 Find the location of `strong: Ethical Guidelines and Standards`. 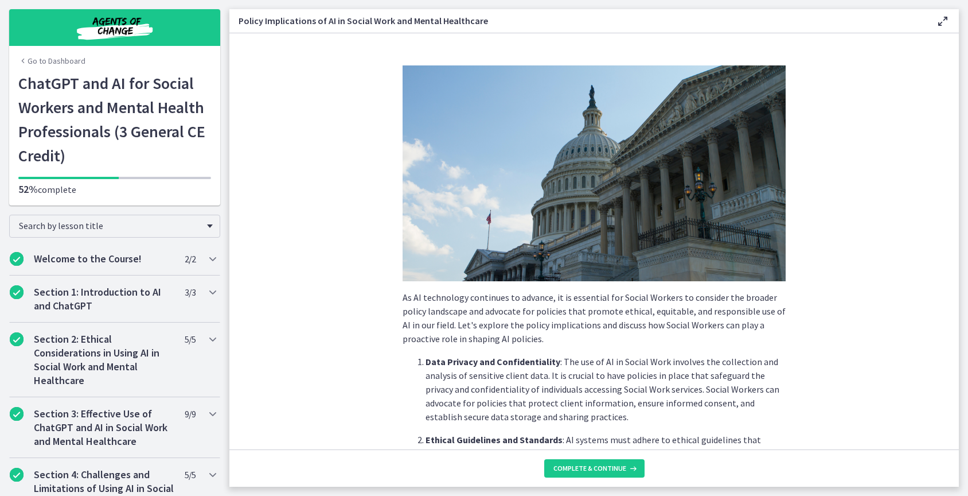

strong: Ethical Guidelines and Standards is located at coordinates (494, 439).